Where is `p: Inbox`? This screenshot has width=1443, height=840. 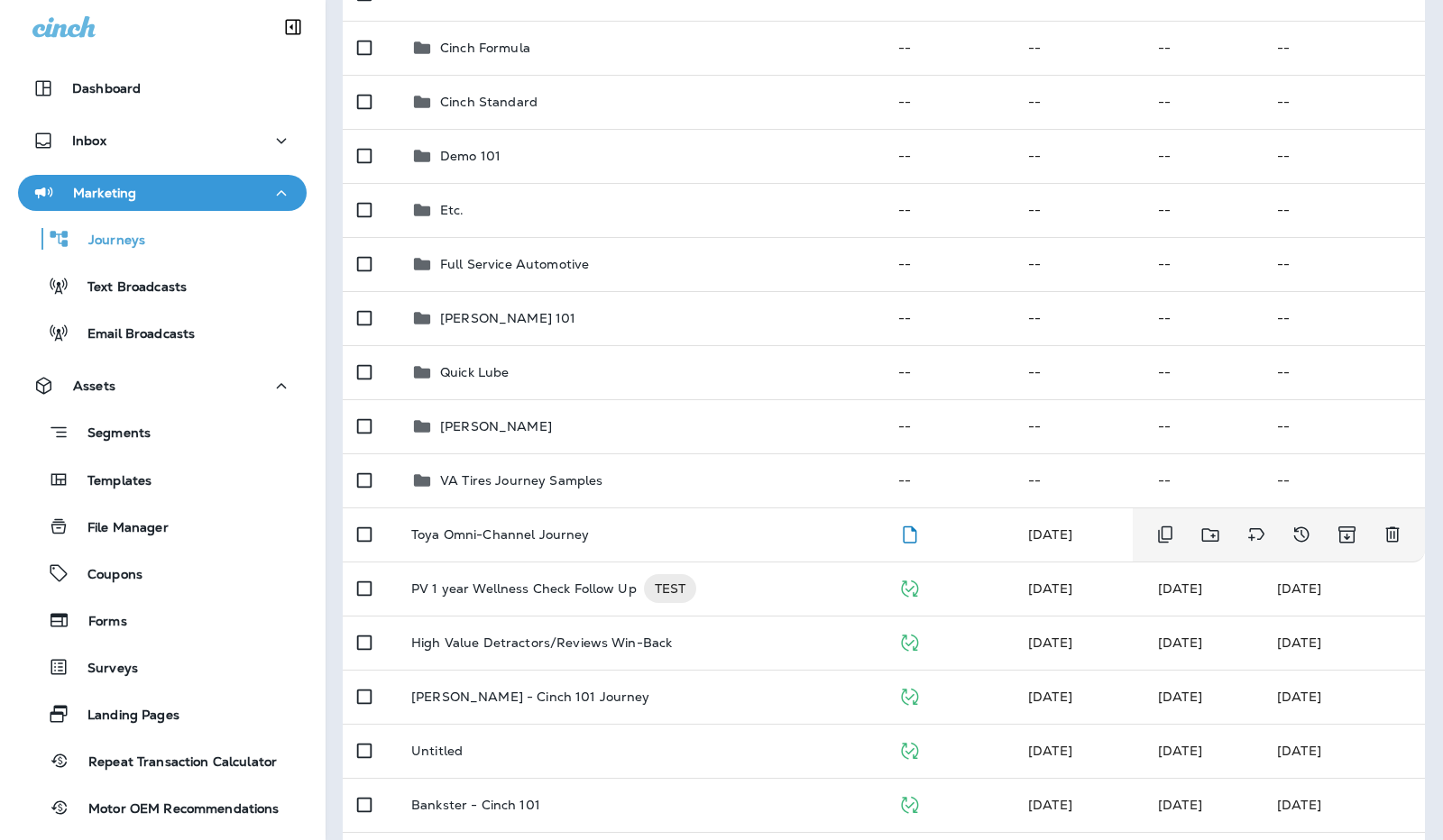
p: Inbox is located at coordinates (89, 141).